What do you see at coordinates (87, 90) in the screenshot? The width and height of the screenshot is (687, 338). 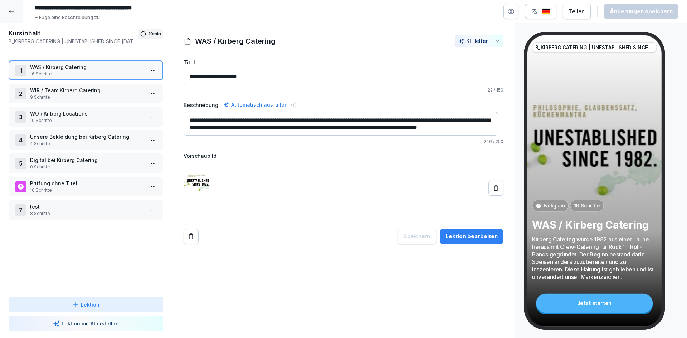 I see `p: WIR / Team Kirberg Catering` at bounding box center [87, 90].